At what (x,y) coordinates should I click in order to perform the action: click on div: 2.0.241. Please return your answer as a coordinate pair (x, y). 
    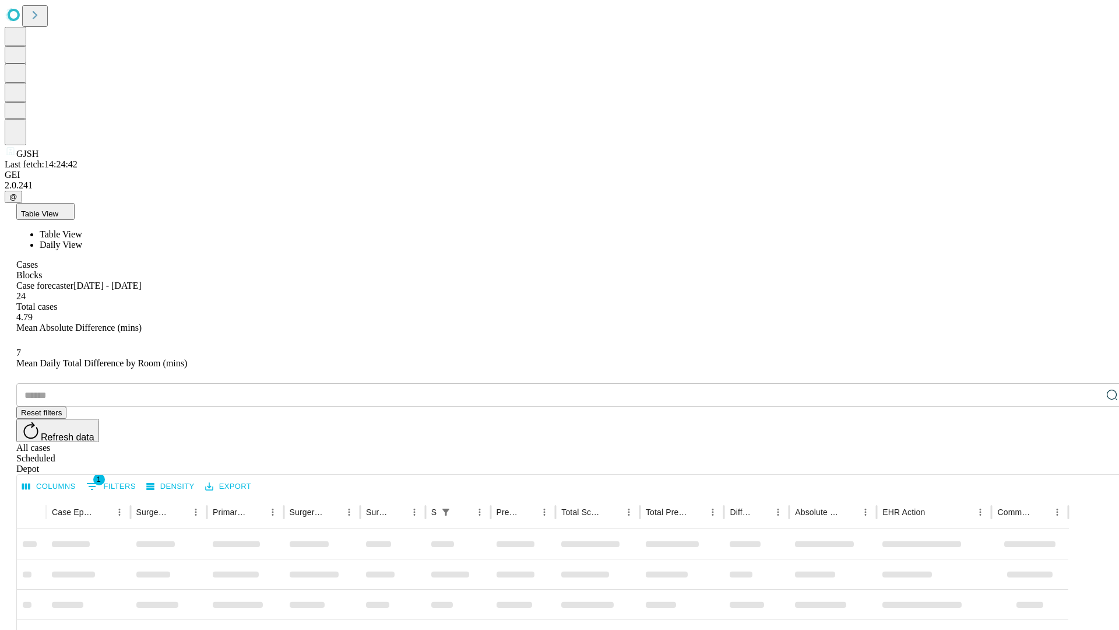
    Looking at the image, I should click on (560, 185).